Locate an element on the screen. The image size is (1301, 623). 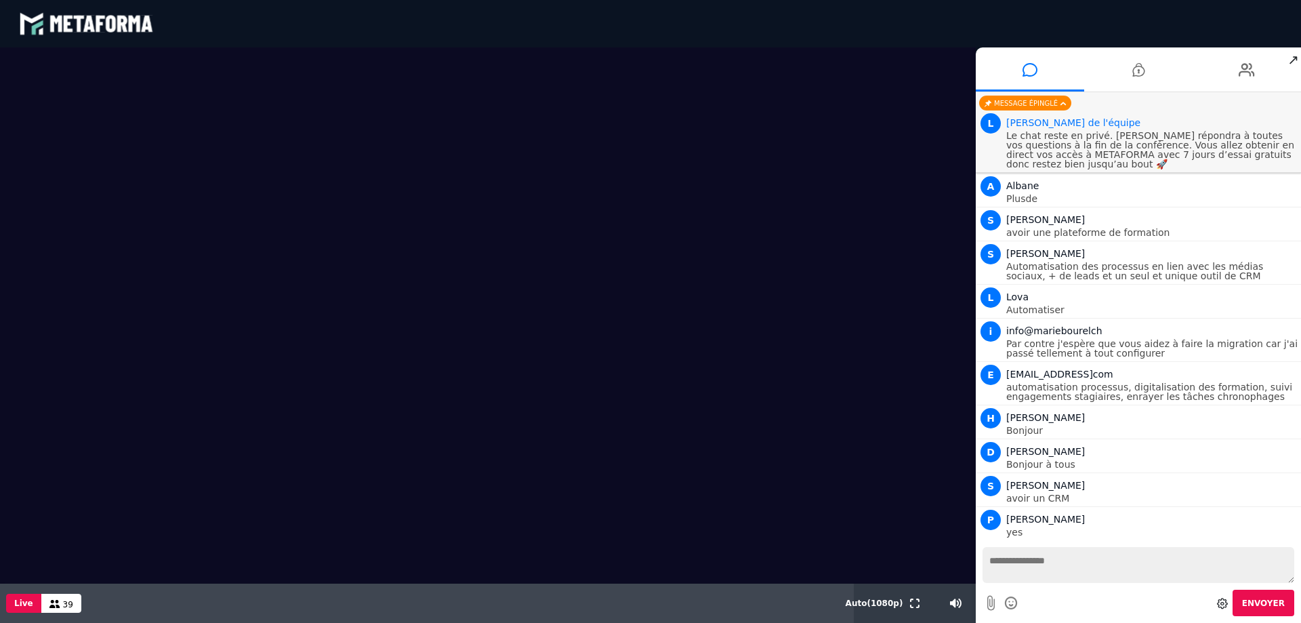
span: Lova is located at coordinates (1017, 297).